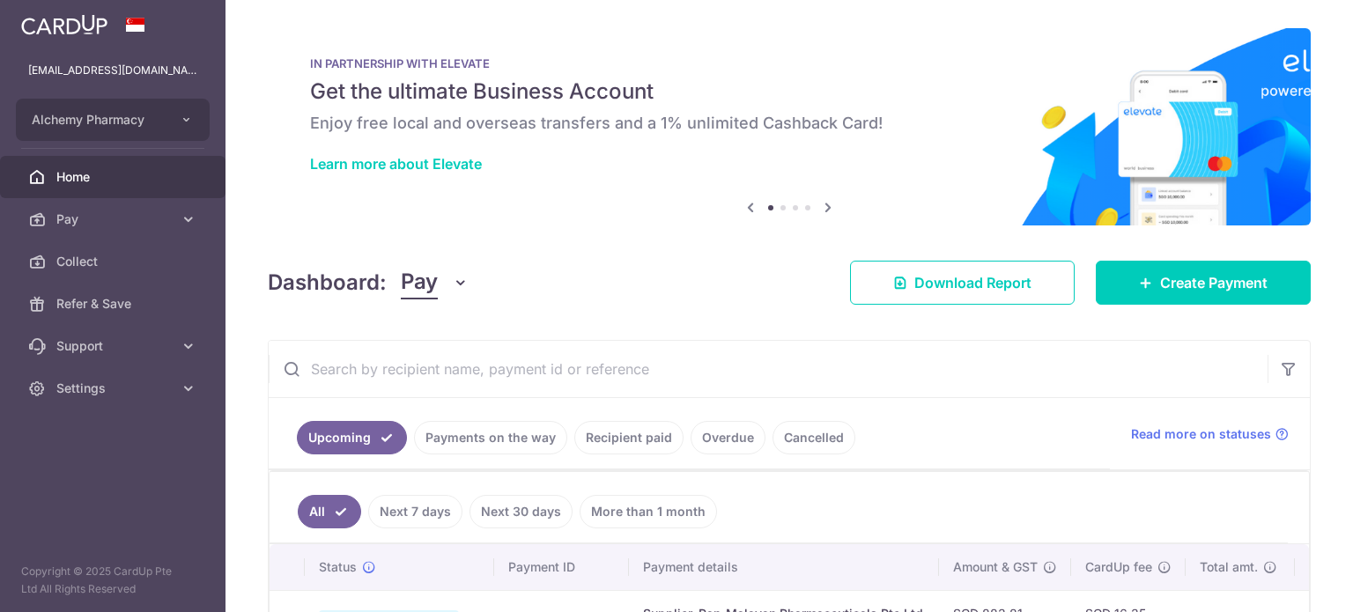 The width and height of the screenshot is (1353, 612). What do you see at coordinates (1119, 567) in the screenshot?
I see `span: CardUp fee` at bounding box center [1119, 567].